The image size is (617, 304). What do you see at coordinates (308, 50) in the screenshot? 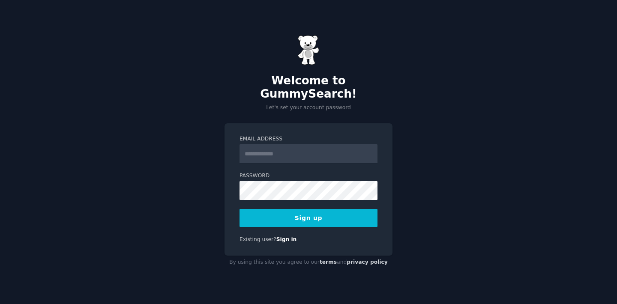
I see `img: Gummy Bear` at bounding box center [308, 50].